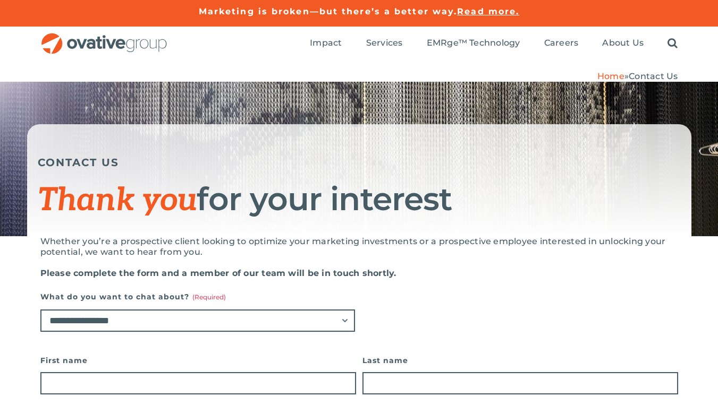 The image size is (718, 405). Describe the element at coordinates (328, 11) in the screenshot. I see `a: Marketing is broken—but there’s a better way.` at that location.